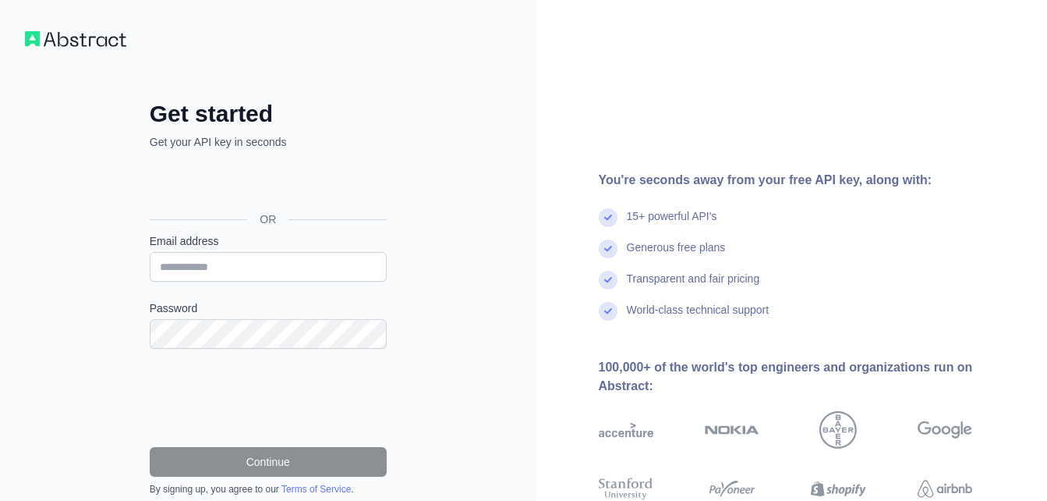 The width and height of the screenshot is (1047, 501). Describe the element at coordinates (698, 317) in the screenshot. I see `div: World-class technical support` at that location.